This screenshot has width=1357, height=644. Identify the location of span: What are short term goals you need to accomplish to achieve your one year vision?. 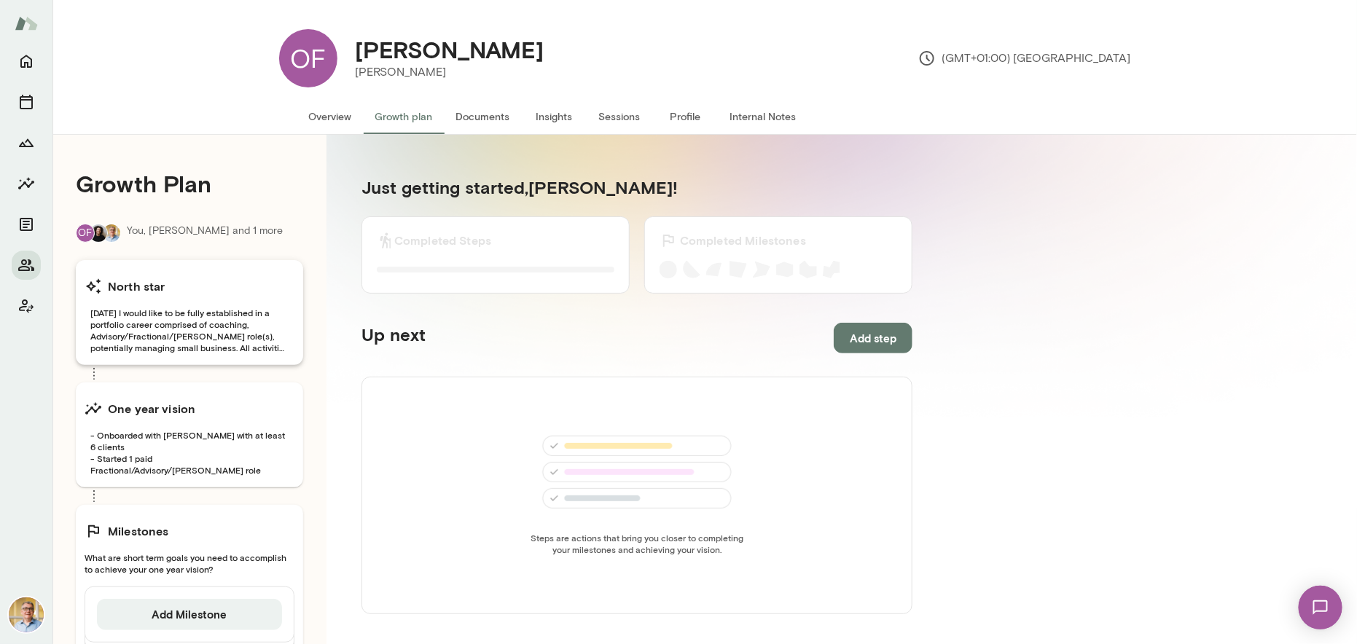
(189, 563).